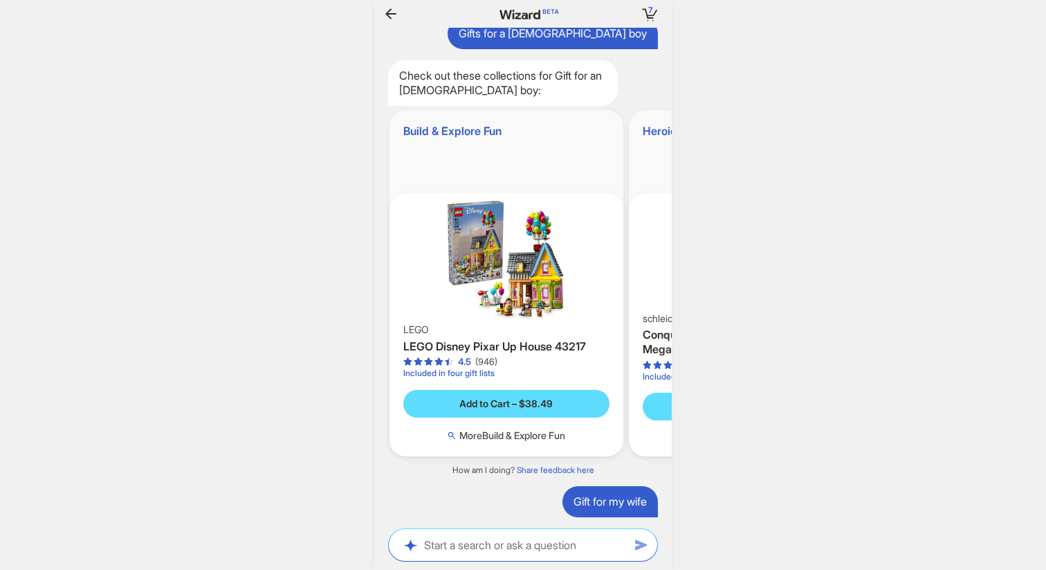 This screenshot has height=570, width=1046. I want to click on div: 5.0 out of 5 stars, so click(677, 365).